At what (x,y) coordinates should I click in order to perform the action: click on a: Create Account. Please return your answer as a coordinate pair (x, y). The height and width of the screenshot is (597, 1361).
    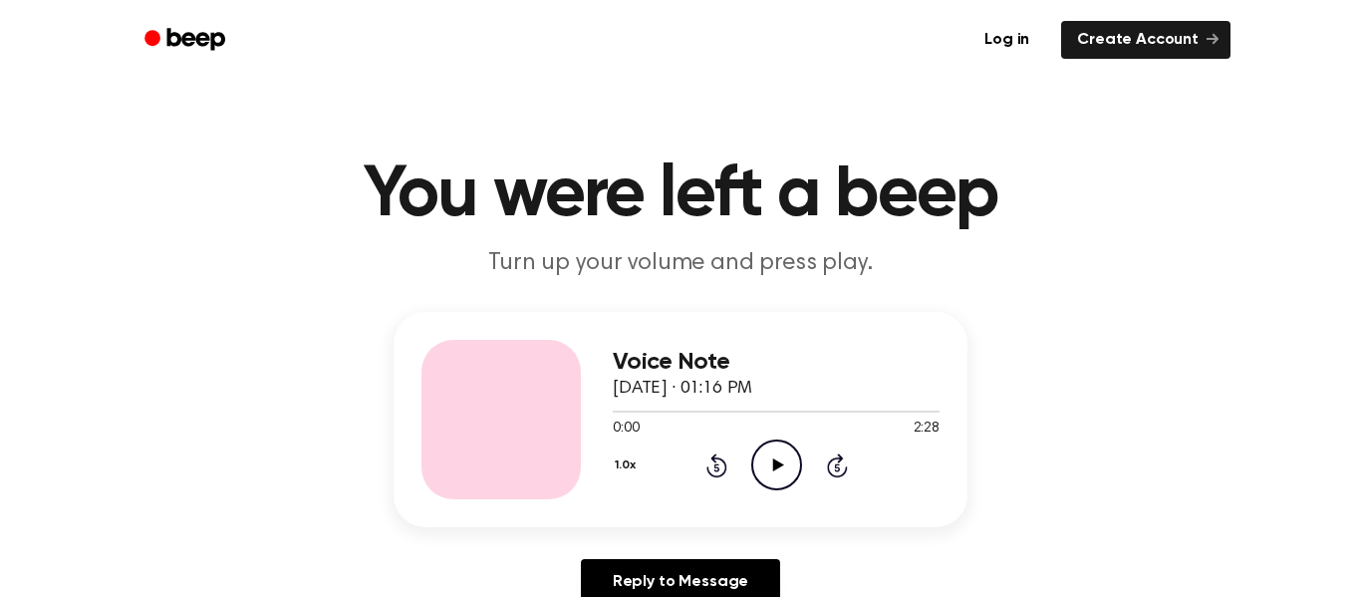
    Looking at the image, I should click on (1146, 40).